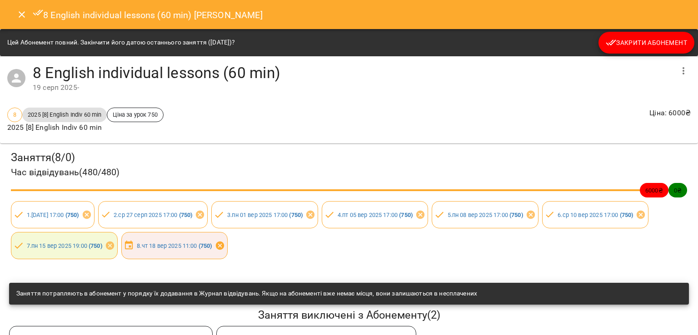  What do you see at coordinates (349, 315) in the screenshot?
I see `h5: Заняття виключені з Абонементу ( 2 )` at bounding box center [349, 315].